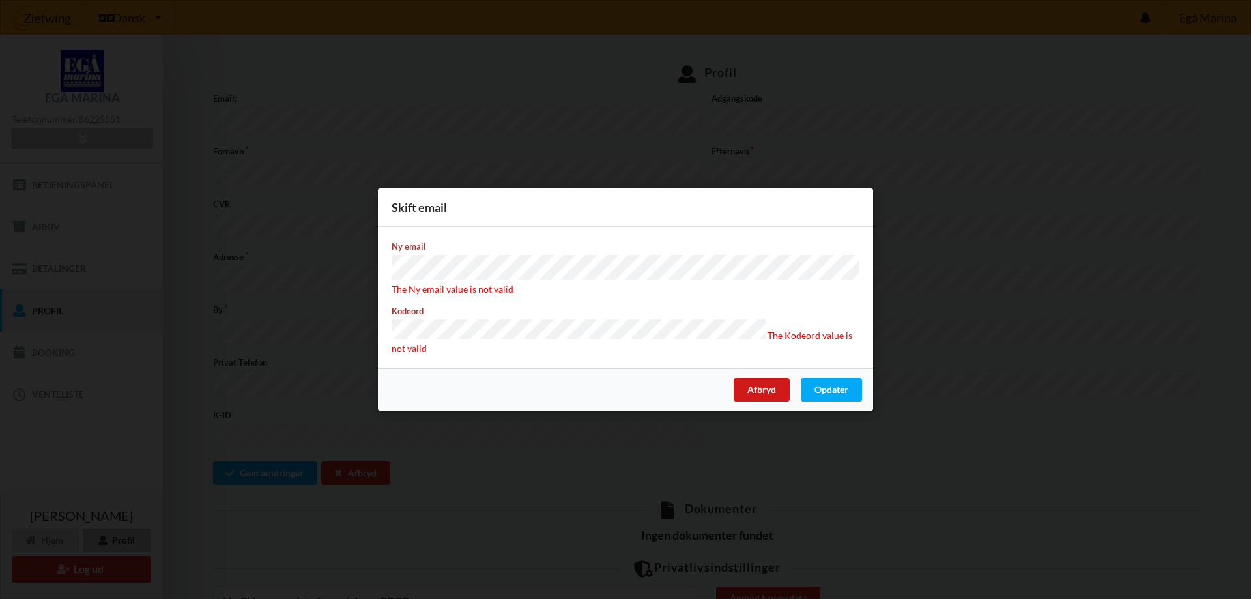  Describe the element at coordinates (626, 207) in the screenshot. I see `div: Skift email` at that location.